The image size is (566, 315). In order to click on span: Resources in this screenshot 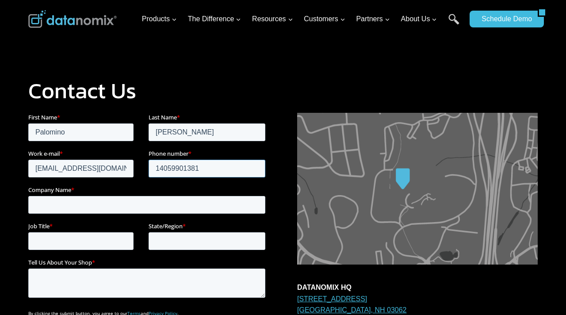, I will do `click(272, 19)`.